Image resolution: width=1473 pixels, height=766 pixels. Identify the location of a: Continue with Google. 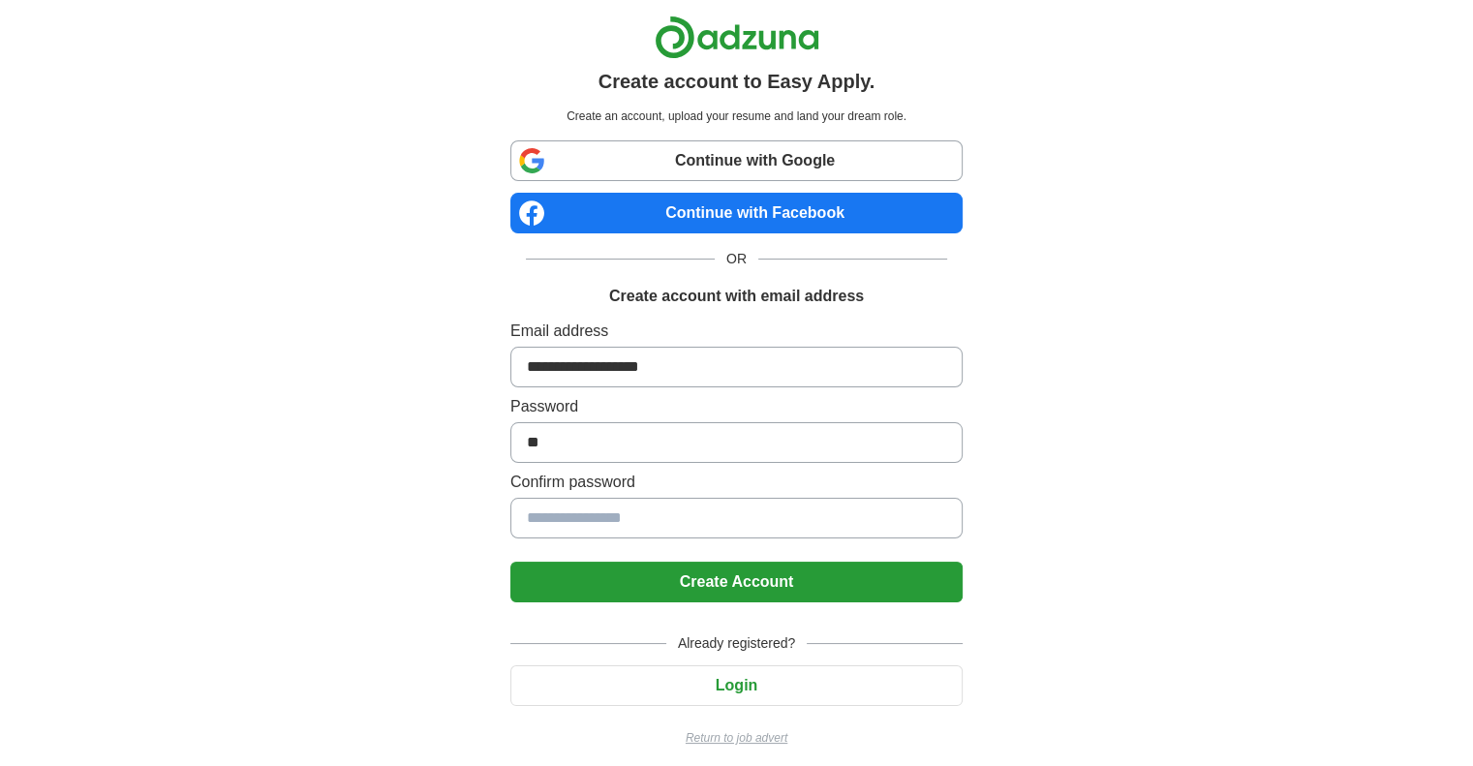
(736, 161).